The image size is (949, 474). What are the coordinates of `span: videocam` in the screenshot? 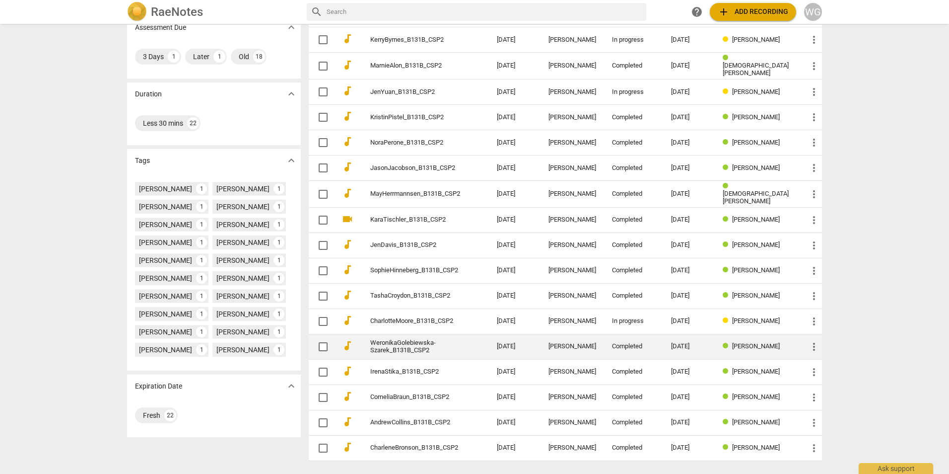 It's located at (348, 219).